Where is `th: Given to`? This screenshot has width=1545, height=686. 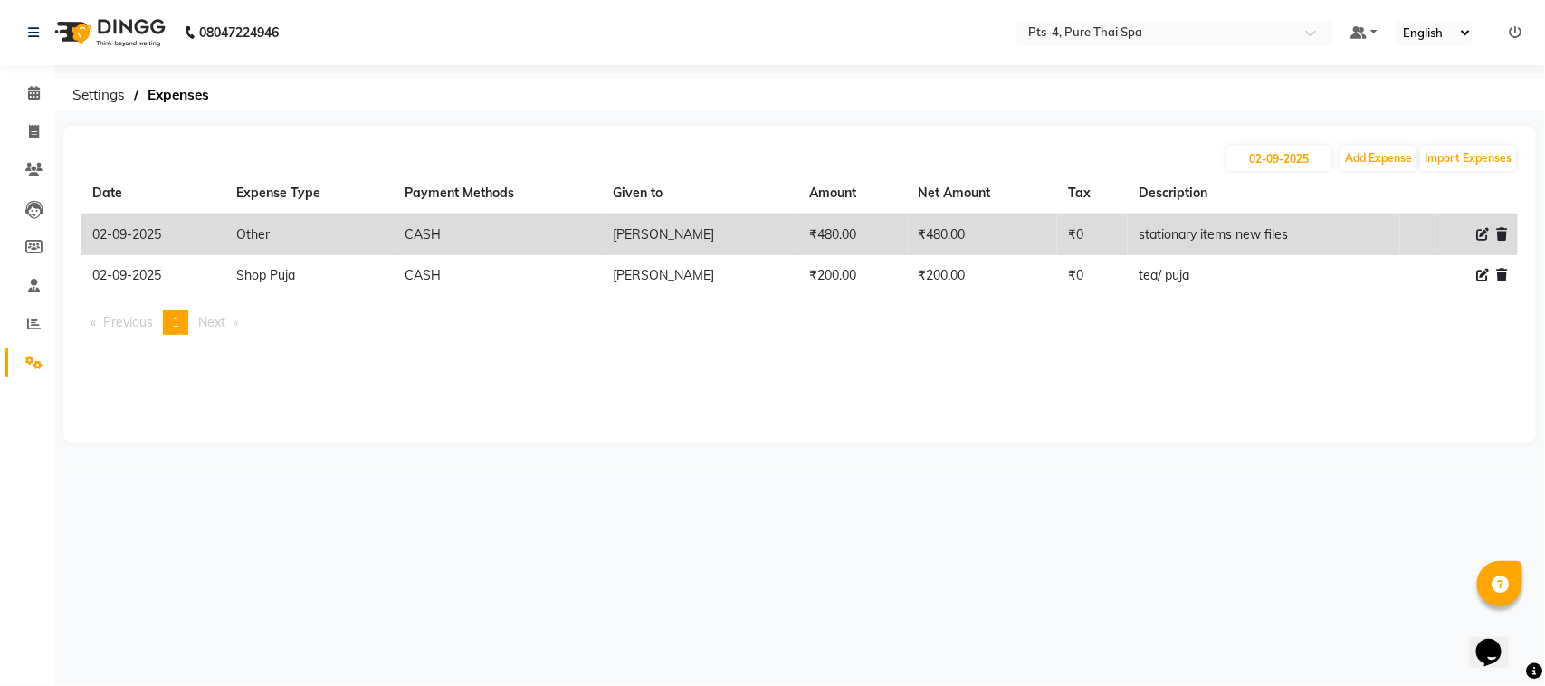
th: Given to is located at coordinates (700, 194).